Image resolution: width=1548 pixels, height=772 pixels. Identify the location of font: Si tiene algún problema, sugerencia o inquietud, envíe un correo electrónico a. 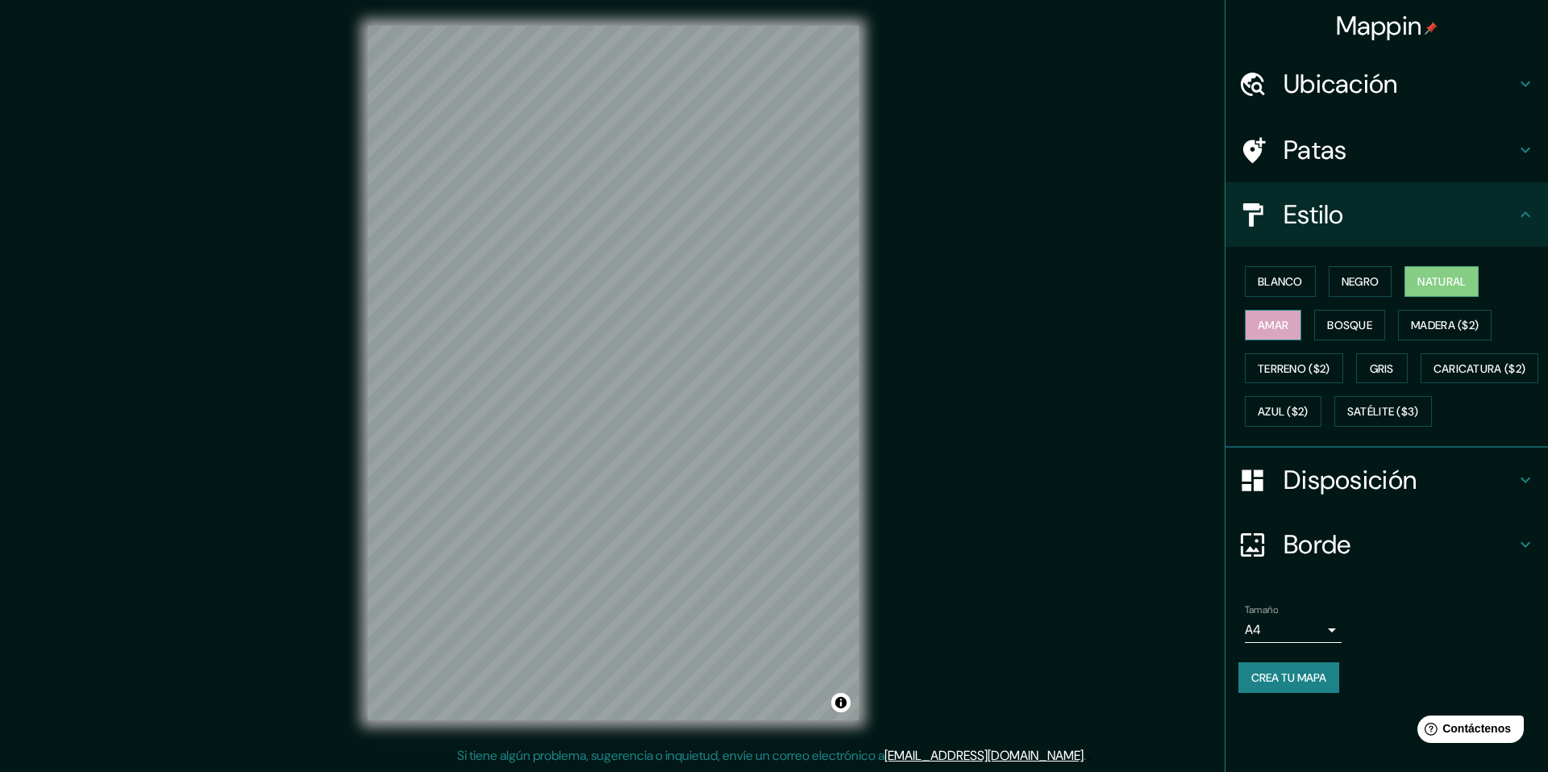
(671, 755).